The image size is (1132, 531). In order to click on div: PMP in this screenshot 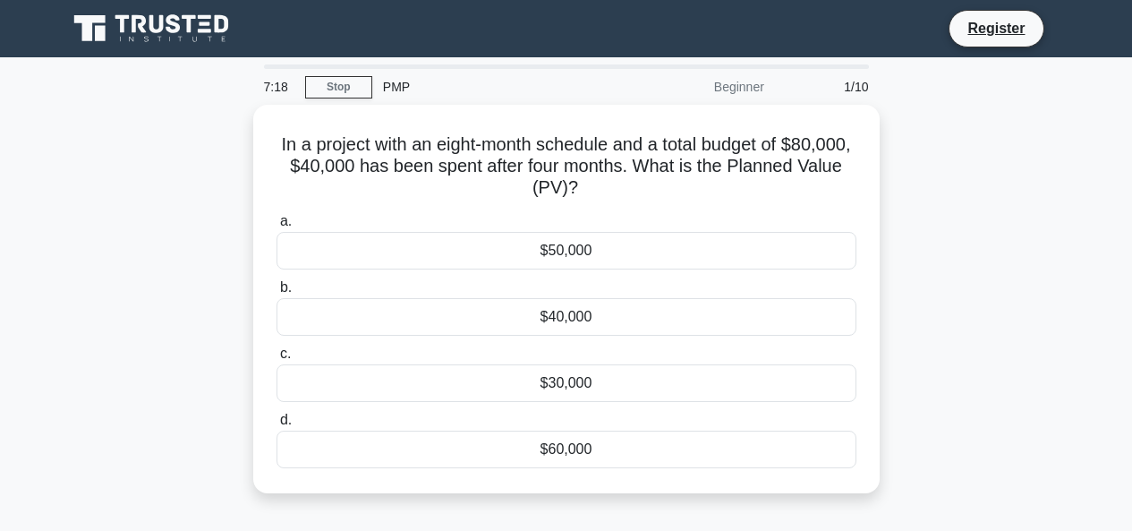, I will do `click(495, 87)`.